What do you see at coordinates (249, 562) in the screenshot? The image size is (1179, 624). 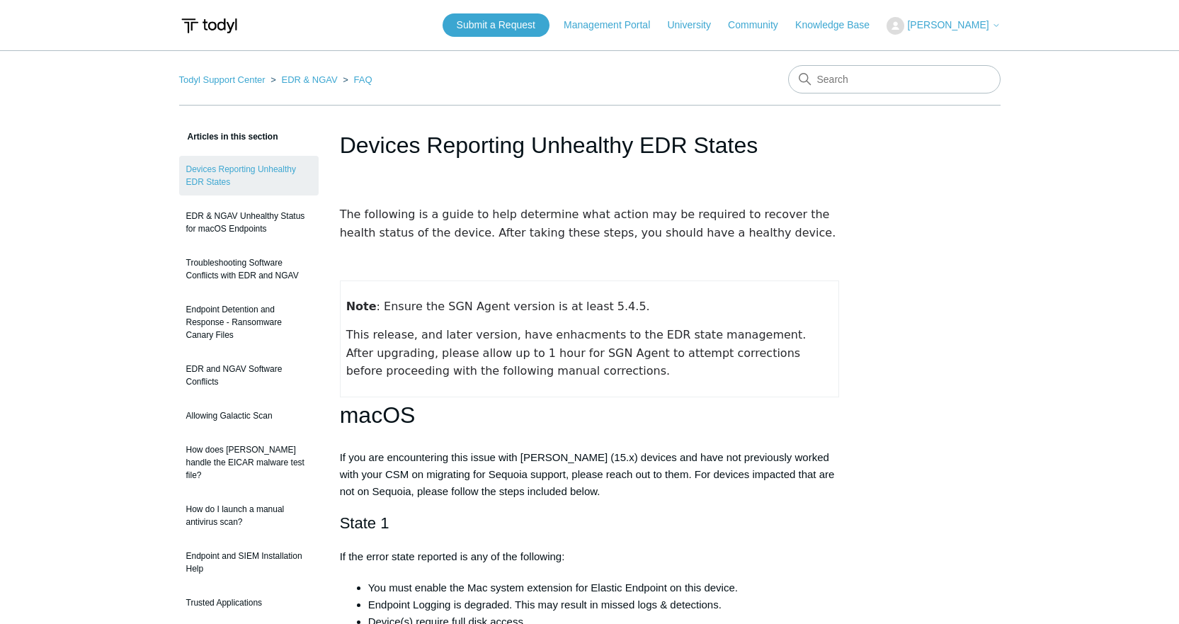 I see `a: Endpoint and SIEM Installation Help` at bounding box center [249, 562].